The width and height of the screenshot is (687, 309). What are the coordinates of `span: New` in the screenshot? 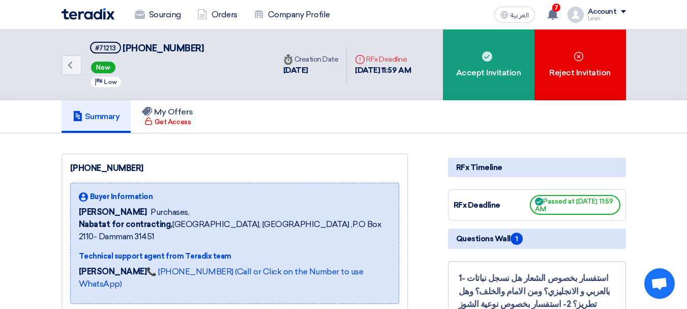 It's located at (103, 67).